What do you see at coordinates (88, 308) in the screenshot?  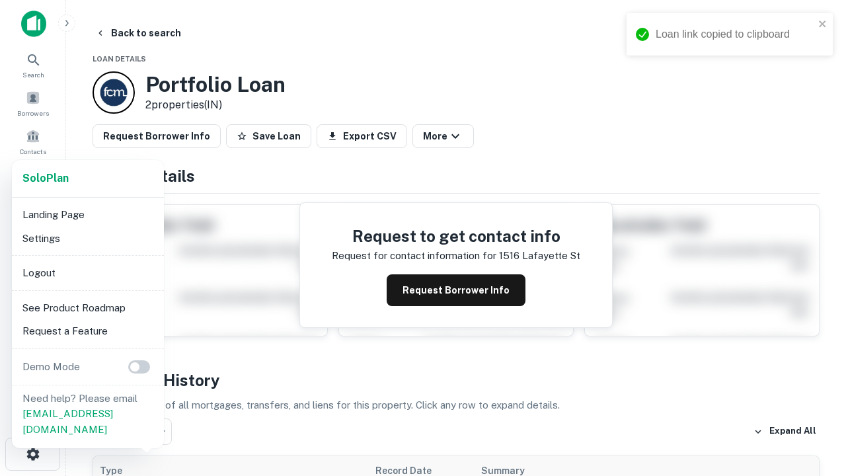 I see `li: See Product Roadmap` at bounding box center [88, 308].